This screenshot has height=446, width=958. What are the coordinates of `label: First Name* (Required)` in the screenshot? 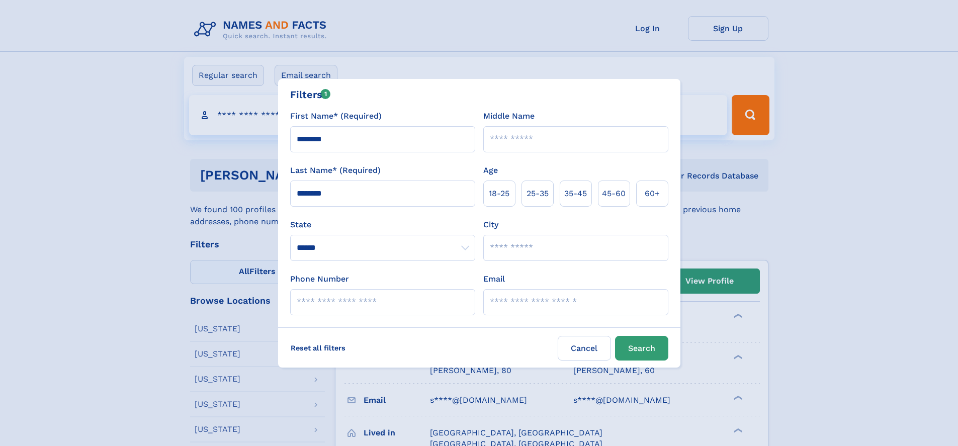 It's located at (336, 116).